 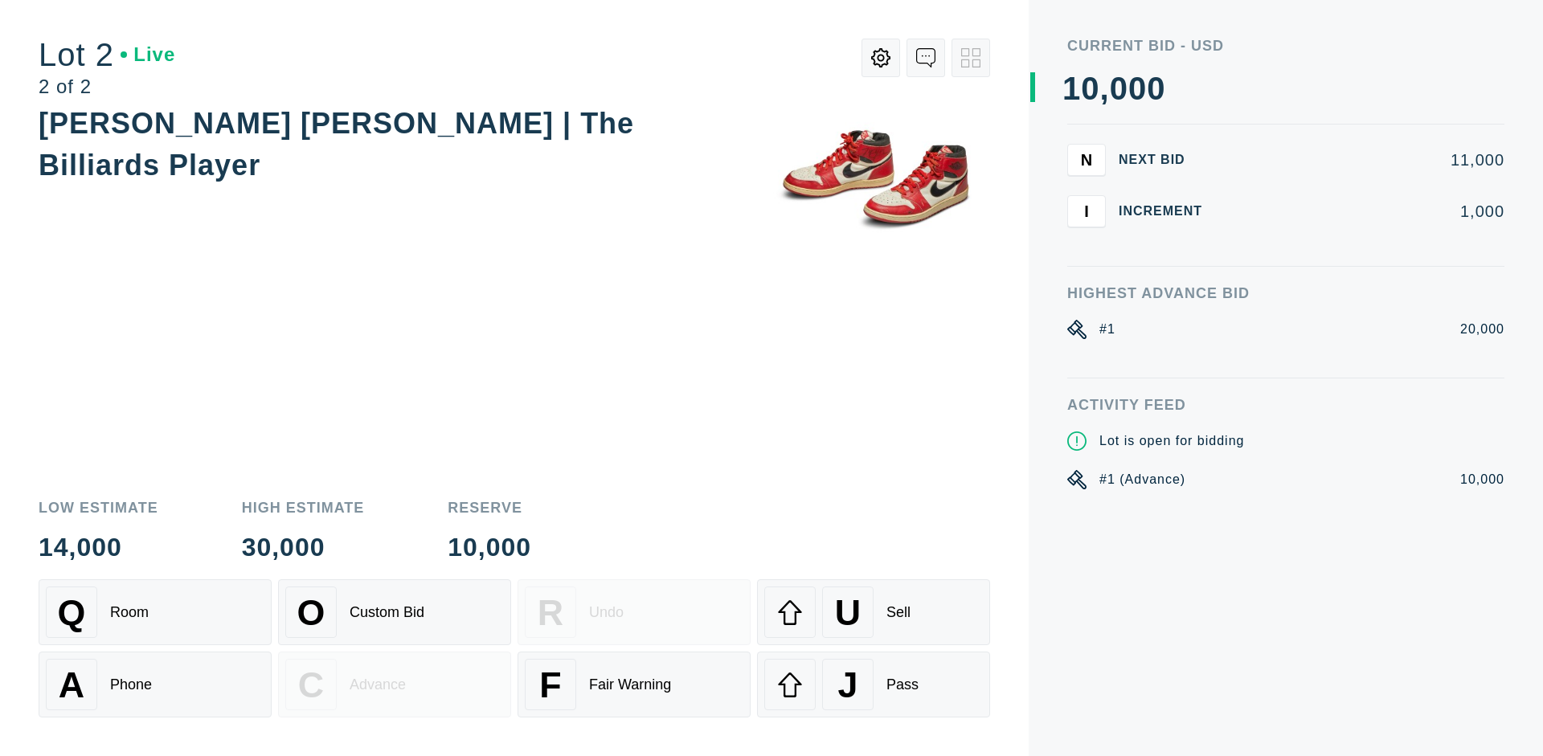 What do you see at coordinates (1366, 211) in the screenshot?
I see `div: 1,000` at bounding box center [1366, 211].